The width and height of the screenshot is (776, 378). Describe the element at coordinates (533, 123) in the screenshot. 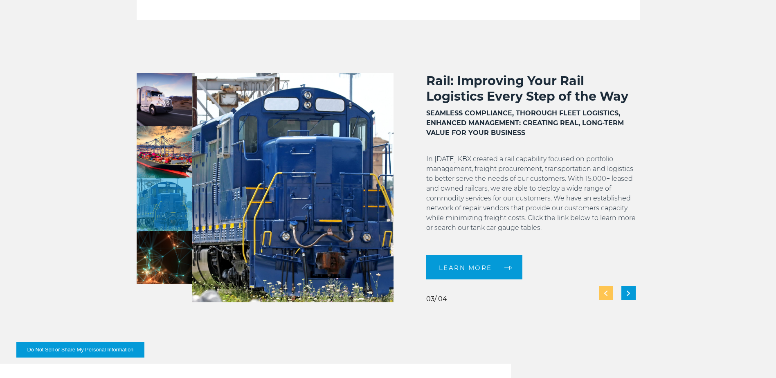

I see `h3: SEAMLESS COMPLIANCE, THOROUGH FLEET LOGISTICS, ENHANCED MANAGEMENT: CREATING REAL, LONG-TERM VALU...` at that location.